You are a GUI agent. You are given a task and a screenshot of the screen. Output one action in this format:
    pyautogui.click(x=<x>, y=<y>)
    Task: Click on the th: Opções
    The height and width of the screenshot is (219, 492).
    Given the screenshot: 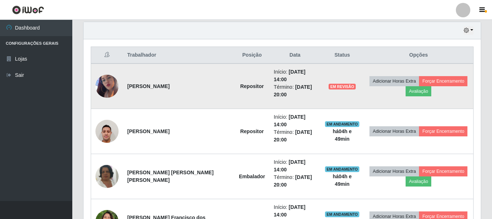 What is the action you would take?
    pyautogui.click(x=418, y=55)
    